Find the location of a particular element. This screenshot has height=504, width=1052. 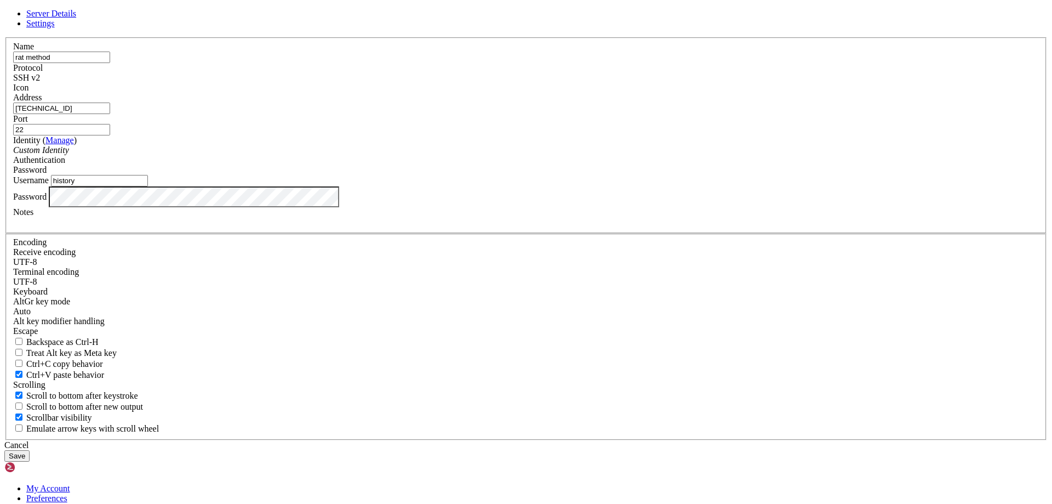

label: Whether to scroll to the bottom on any keystroke. is located at coordinates (76, 395).